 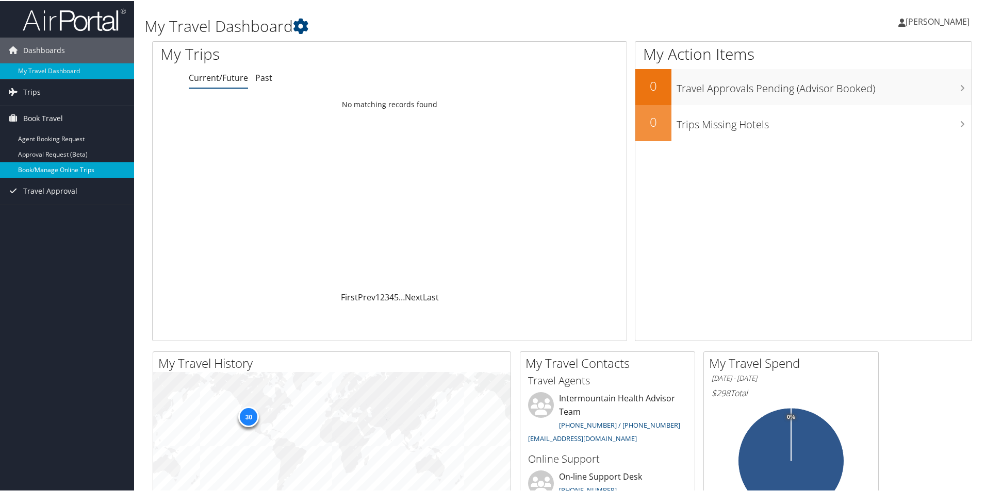 I want to click on a: 0Trips Missing Hotels, so click(x=803, y=122).